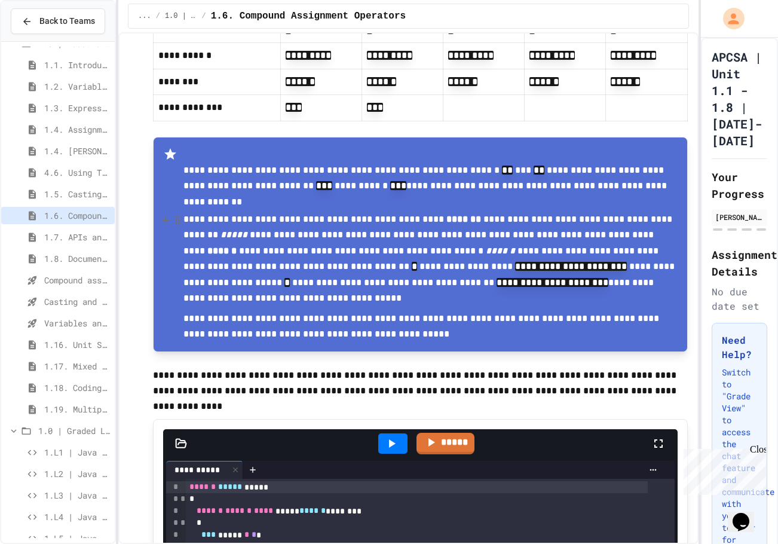  What do you see at coordinates (74, 430) in the screenshot?
I see `span: 1.0 | Graded Labs` at bounding box center [74, 430].